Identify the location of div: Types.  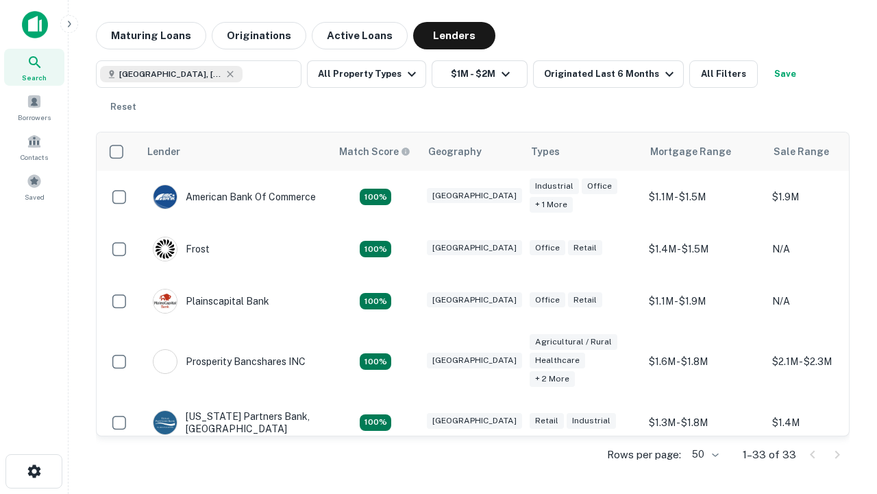
(546, 152).